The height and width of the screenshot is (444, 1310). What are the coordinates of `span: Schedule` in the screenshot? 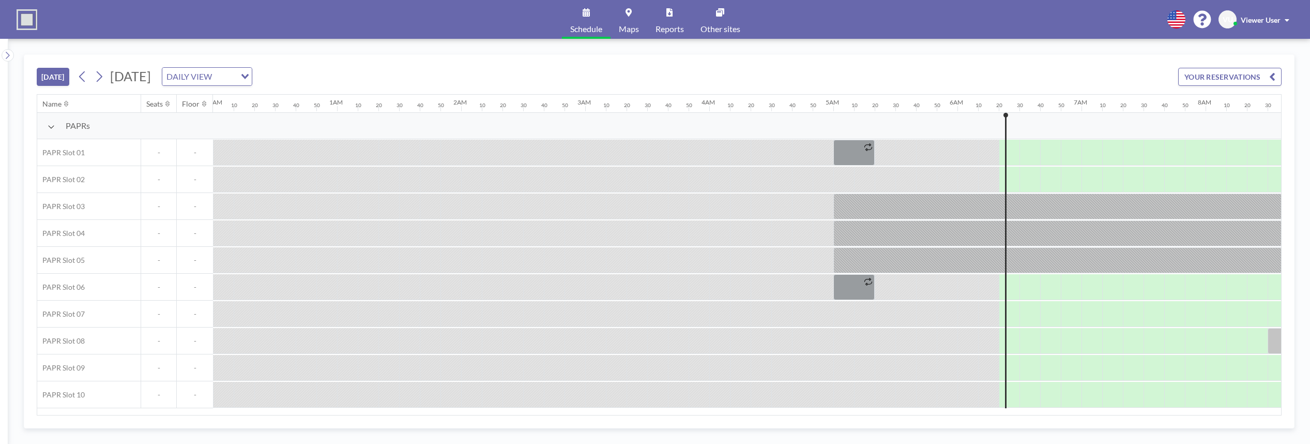 It's located at (586, 29).